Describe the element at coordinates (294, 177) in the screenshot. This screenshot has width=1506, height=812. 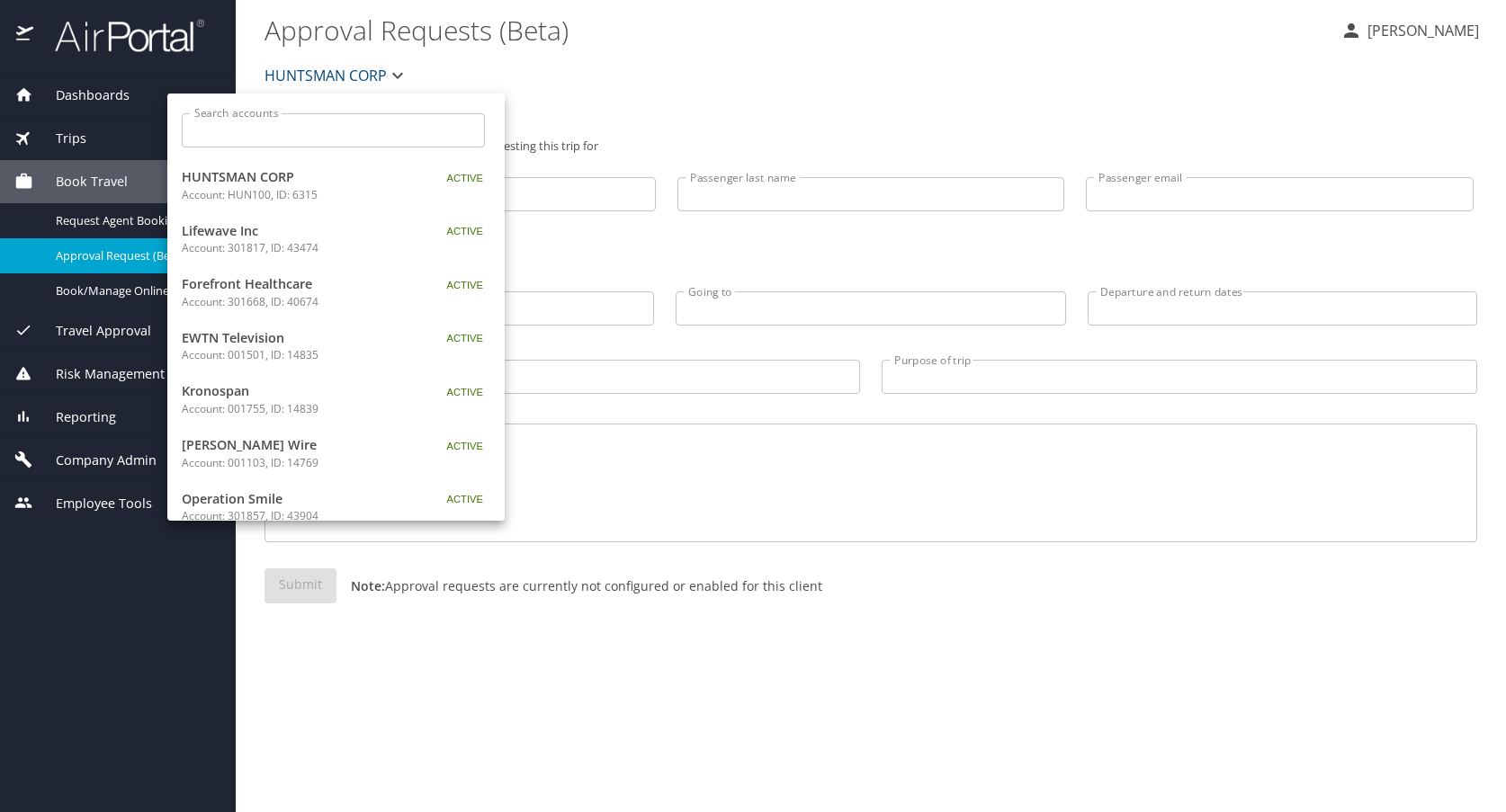
I see `span: HUNTSMAN CORP` at that location.